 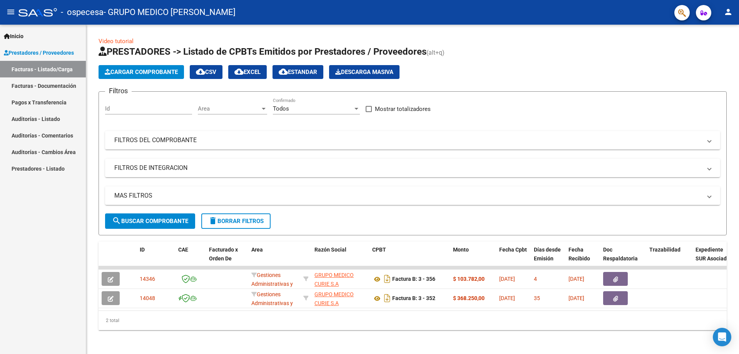 What do you see at coordinates (412, 195) in the screenshot?
I see `mat-expansion-panel-header: MAS FILTROS` at bounding box center [412, 195].